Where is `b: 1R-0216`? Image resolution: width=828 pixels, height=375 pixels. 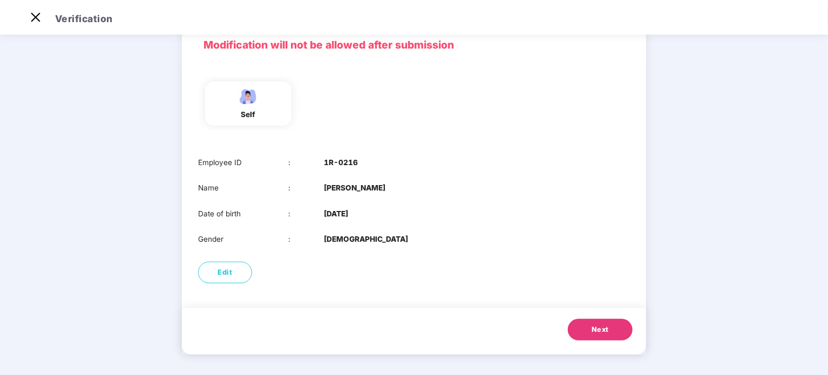 b: 1R-0216 is located at coordinates (341, 162).